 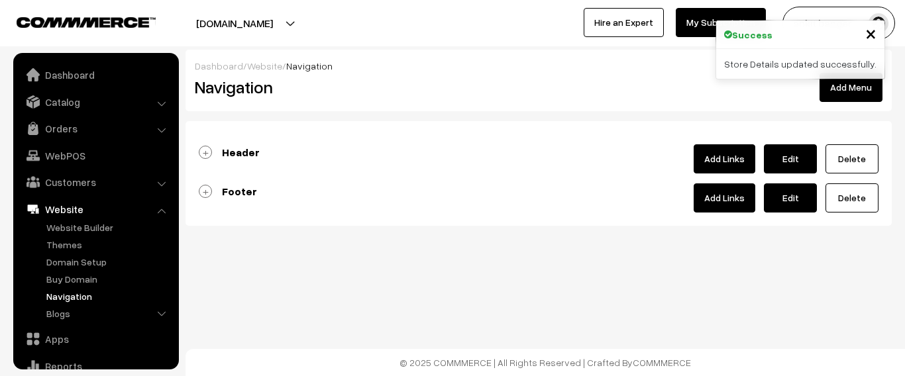 What do you see at coordinates (240, 152) in the screenshot?
I see `b: Header` at bounding box center [240, 152].